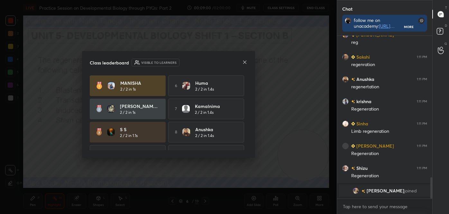 The image size is (449, 214). I want to click on p: Chat, so click(347, 9).